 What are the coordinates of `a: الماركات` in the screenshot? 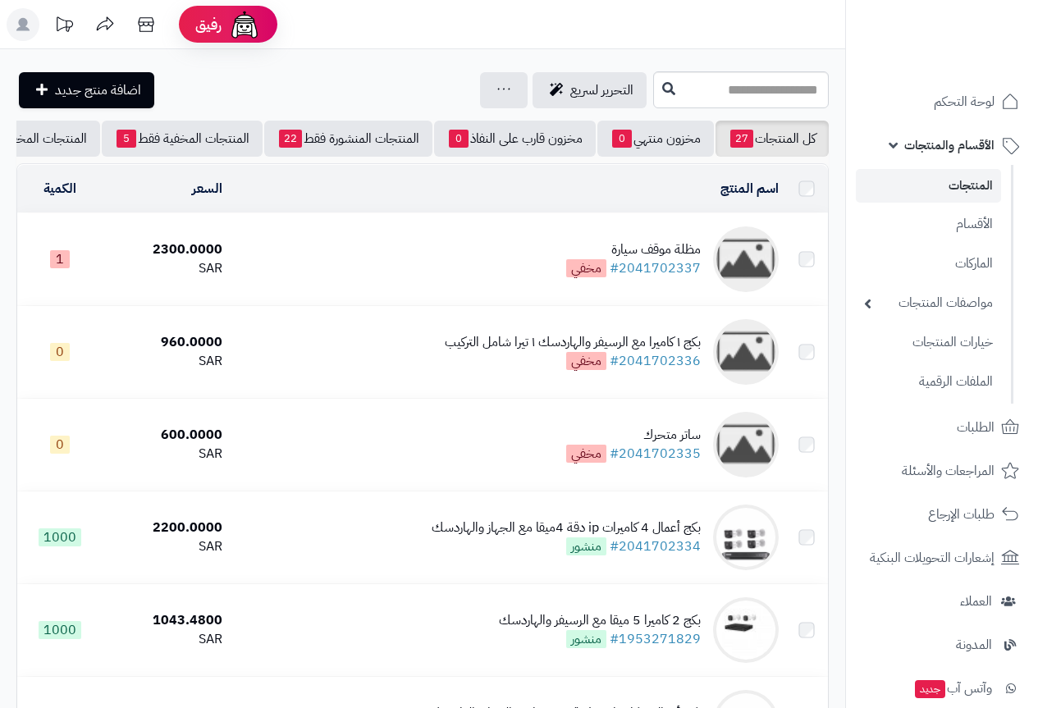 It's located at (928, 263).